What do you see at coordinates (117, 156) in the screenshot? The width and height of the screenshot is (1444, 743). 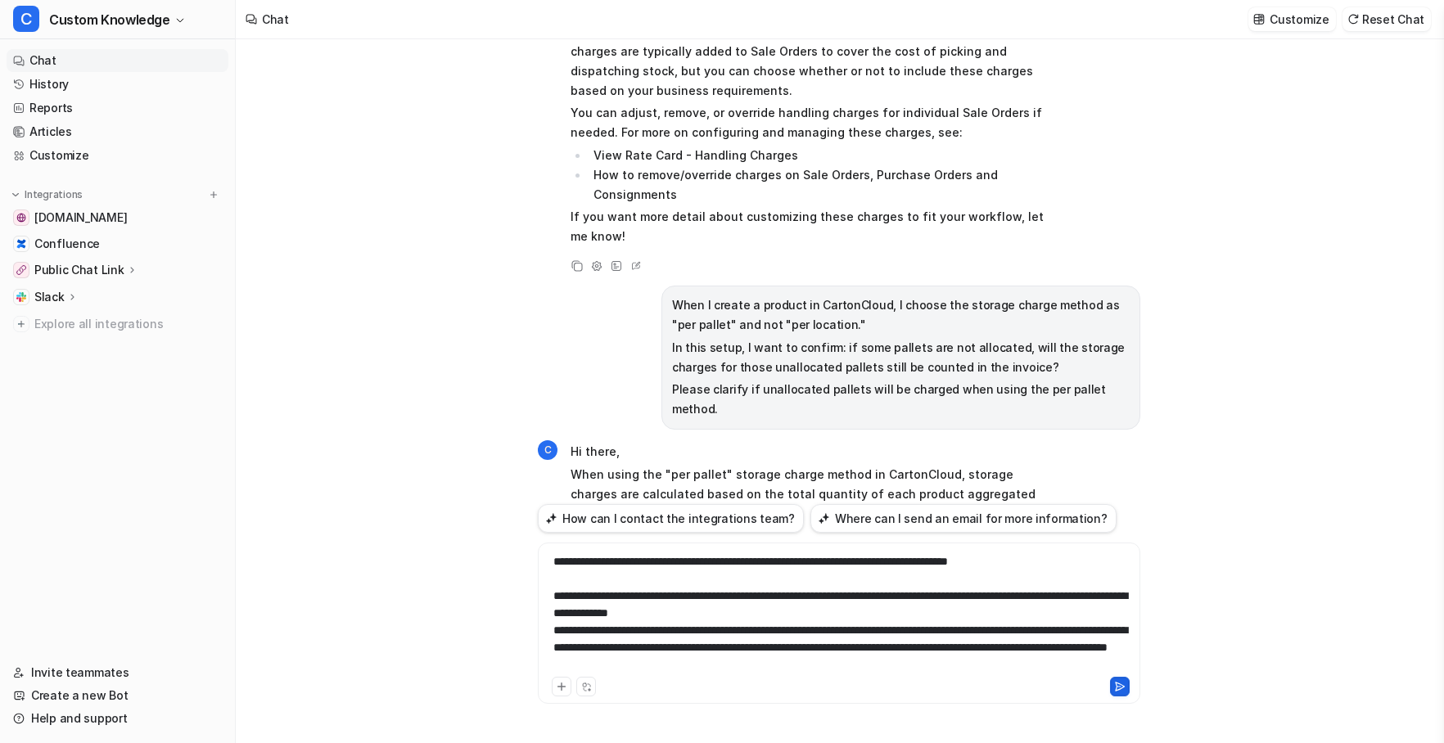 I see `a: Customize` at bounding box center [117, 156].